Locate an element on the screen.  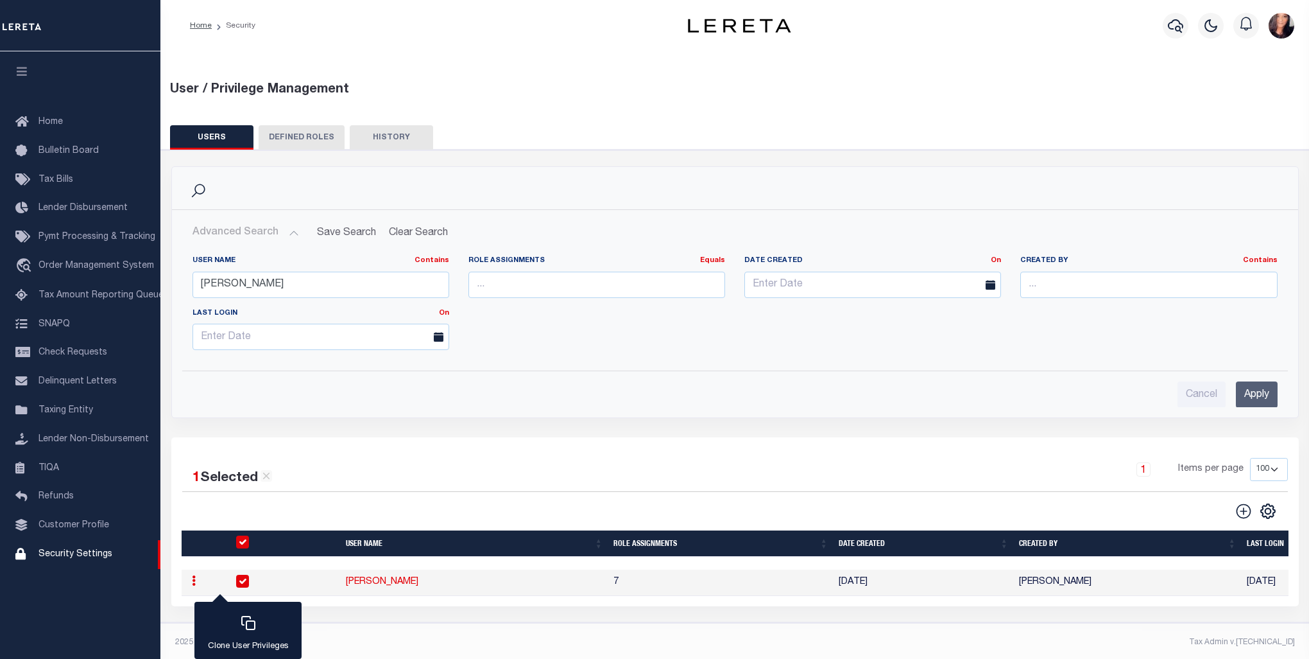
a: 1 is located at coordinates (1144, 469).